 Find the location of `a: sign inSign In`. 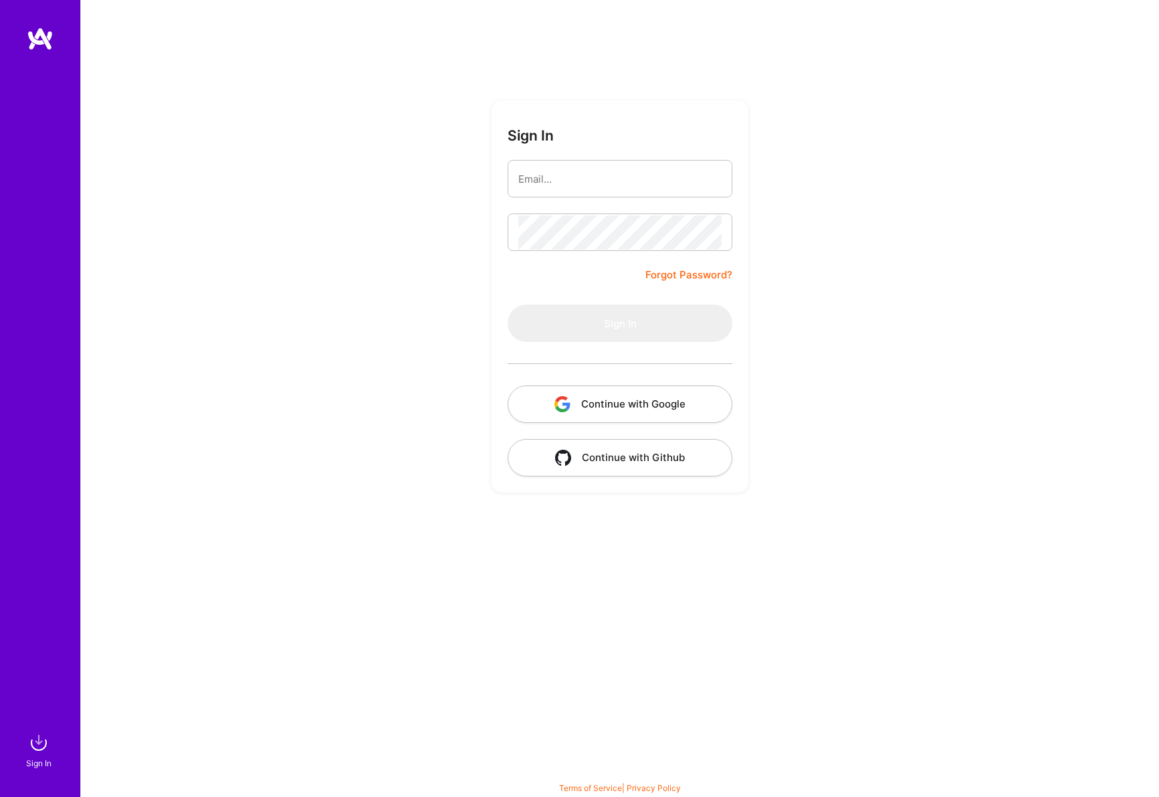

a: sign inSign In is located at coordinates (40, 749).